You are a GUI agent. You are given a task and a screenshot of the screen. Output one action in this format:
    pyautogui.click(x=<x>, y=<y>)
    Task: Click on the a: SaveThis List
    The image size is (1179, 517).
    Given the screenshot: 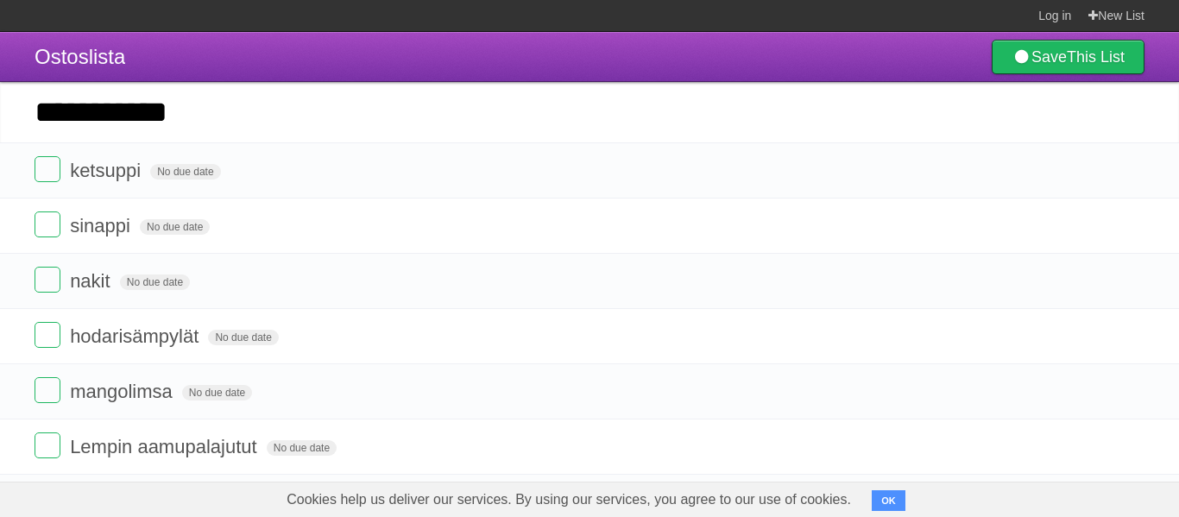 What is the action you would take?
    pyautogui.click(x=1068, y=57)
    